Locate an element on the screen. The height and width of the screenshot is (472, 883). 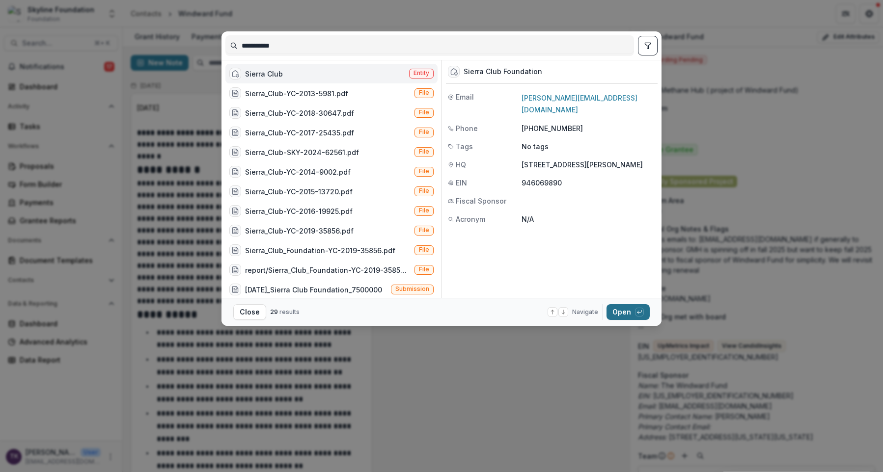
span: Submission is located at coordinates (412, 289).